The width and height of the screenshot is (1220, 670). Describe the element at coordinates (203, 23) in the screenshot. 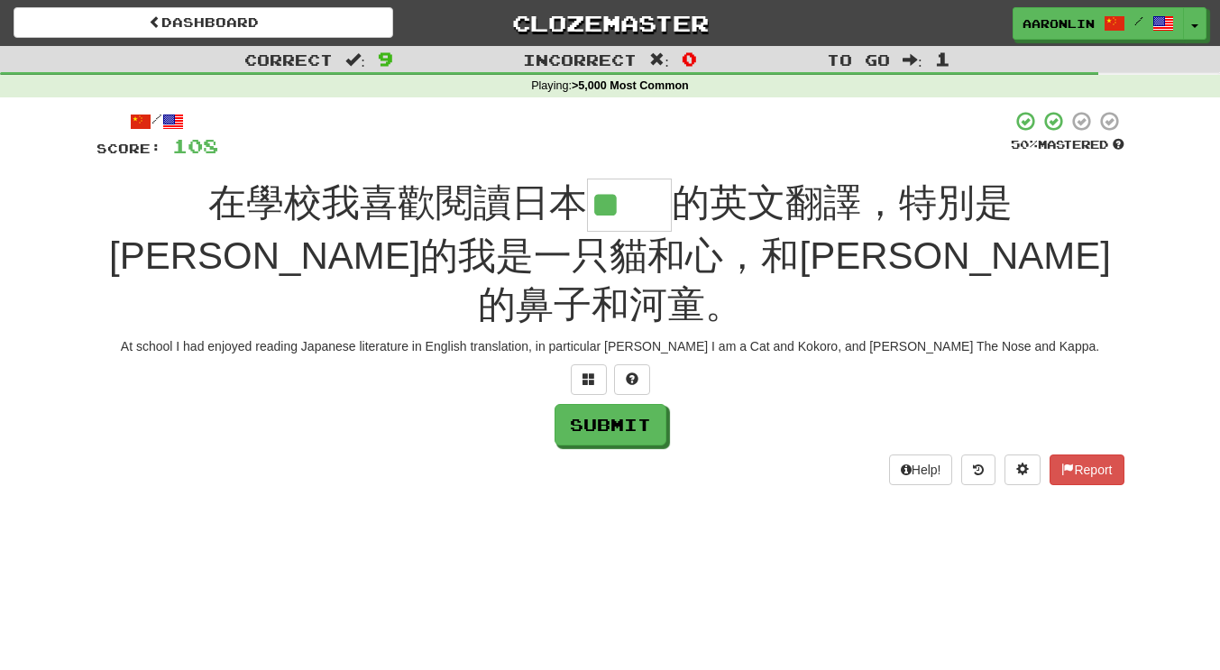

I see `a: Dashboard` at that location.